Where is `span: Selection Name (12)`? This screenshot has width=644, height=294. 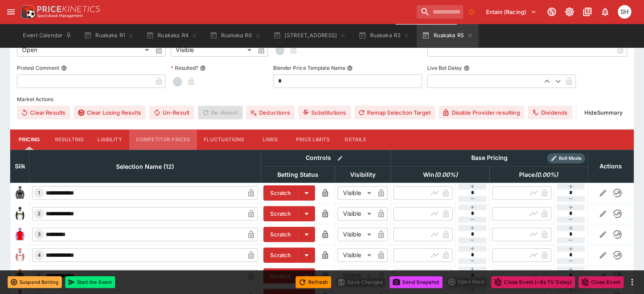
span: Selection Name (12) is located at coordinates (145, 167).